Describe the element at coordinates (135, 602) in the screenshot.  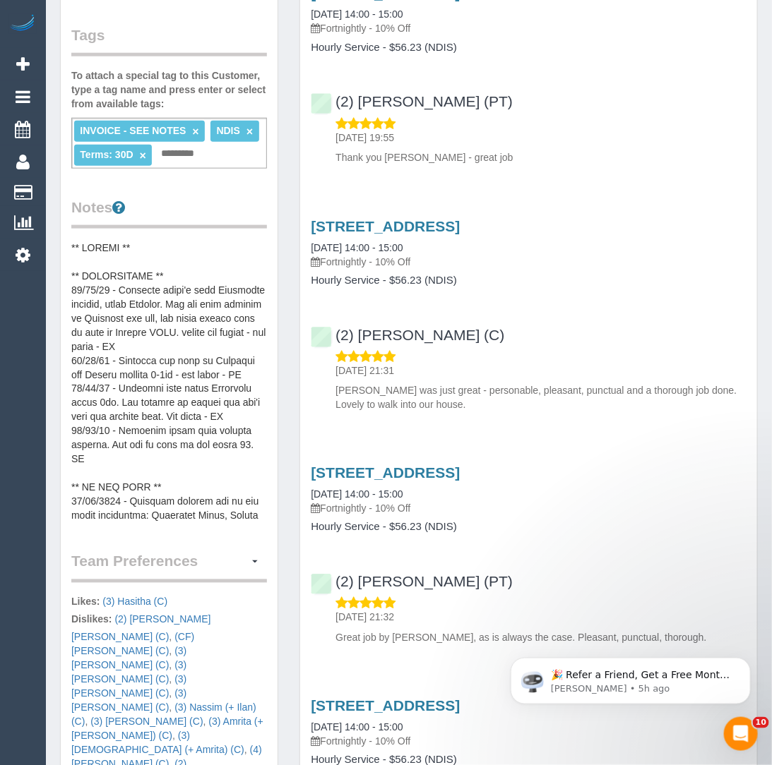
I see `a: (3) Hasitha (C)` at that location.